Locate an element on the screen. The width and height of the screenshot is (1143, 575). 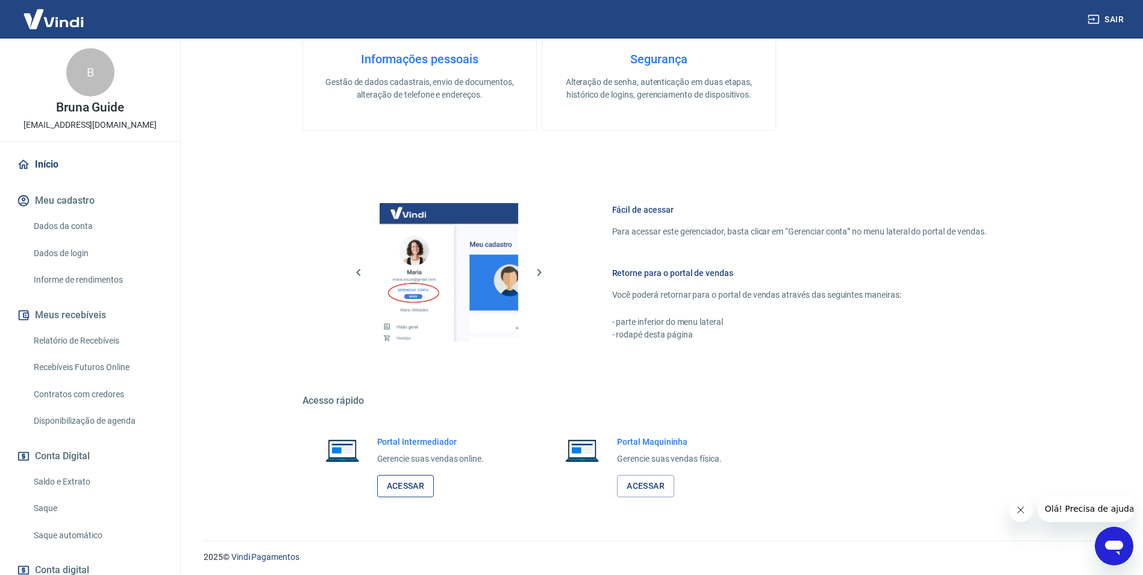
h4: Segurança is located at coordinates (659, 59).